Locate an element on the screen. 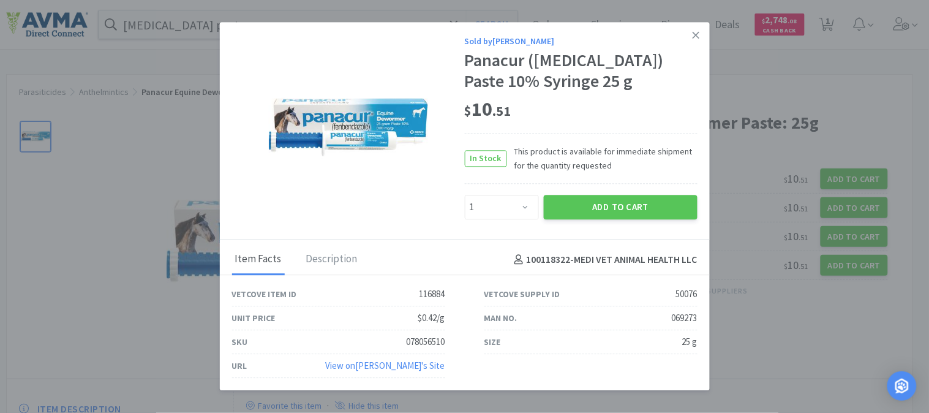  div: Vetcove Item ID is located at coordinates (264, 294).